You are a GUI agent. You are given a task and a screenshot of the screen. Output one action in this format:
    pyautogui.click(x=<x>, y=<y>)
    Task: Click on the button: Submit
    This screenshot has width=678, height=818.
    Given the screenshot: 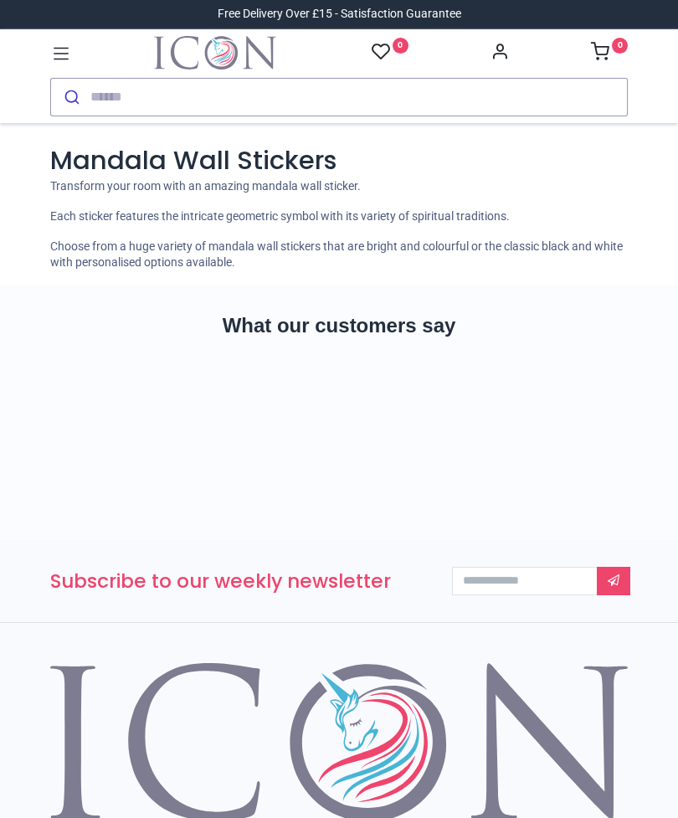 What is the action you would take?
    pyautogui.click(x=70, y=97)
    